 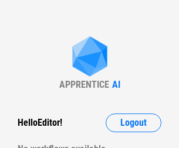 What do you see at coordinates (116, 84) in the screenshot?
I see `div: AI` at bounding box center [116, 84].